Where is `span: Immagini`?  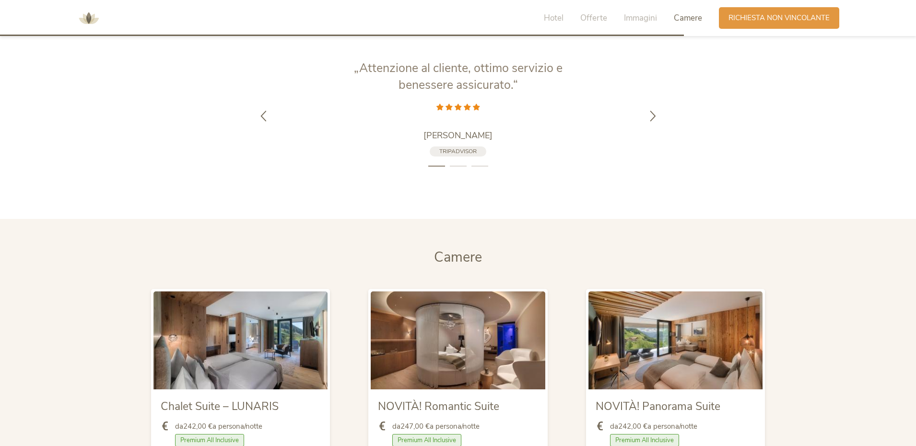 span: Immagini is located at coordinates (641, 18).